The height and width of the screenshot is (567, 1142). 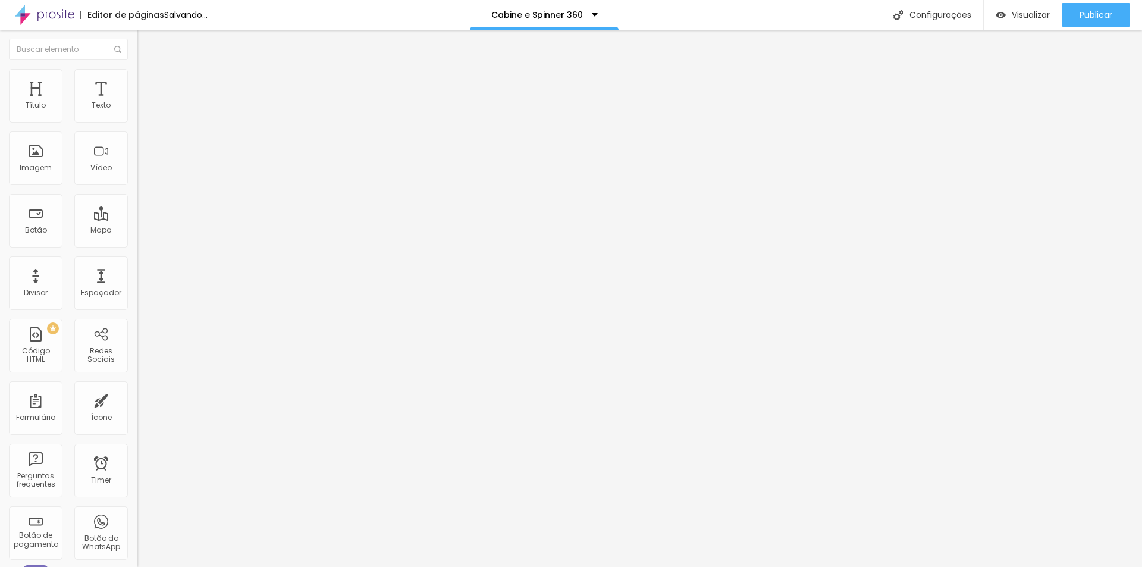 What do you see at coordinates (100, 355) in the screenshot?
I see `div: Redes Sociais` at bounding box center [100, 355].